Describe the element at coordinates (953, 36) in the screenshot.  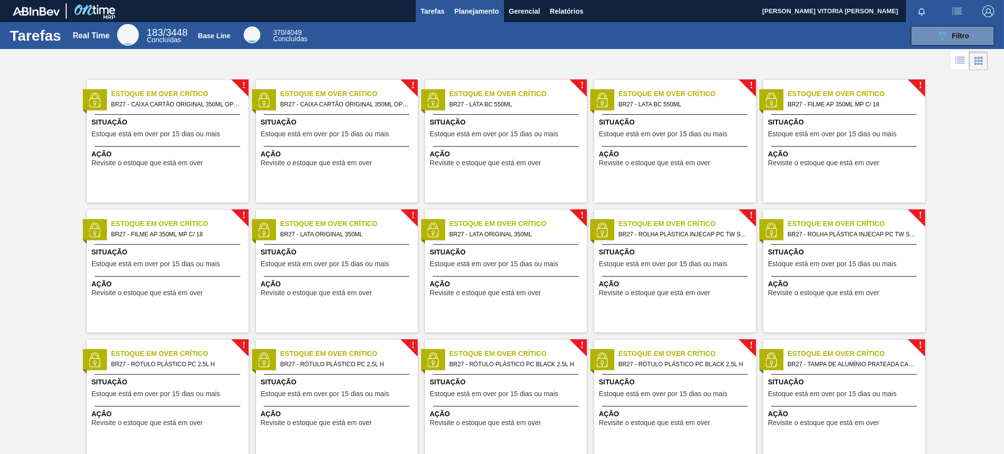
I see `button: Filtro` at that location.